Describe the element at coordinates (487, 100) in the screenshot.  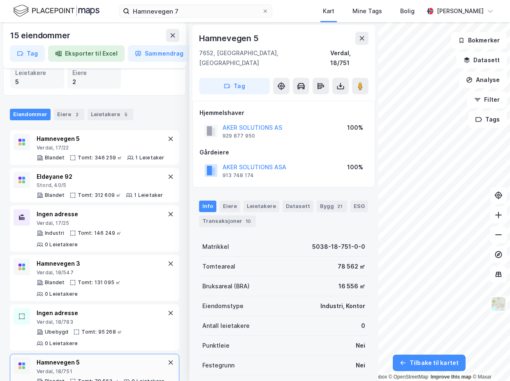
I see `button: Filter` at that location.